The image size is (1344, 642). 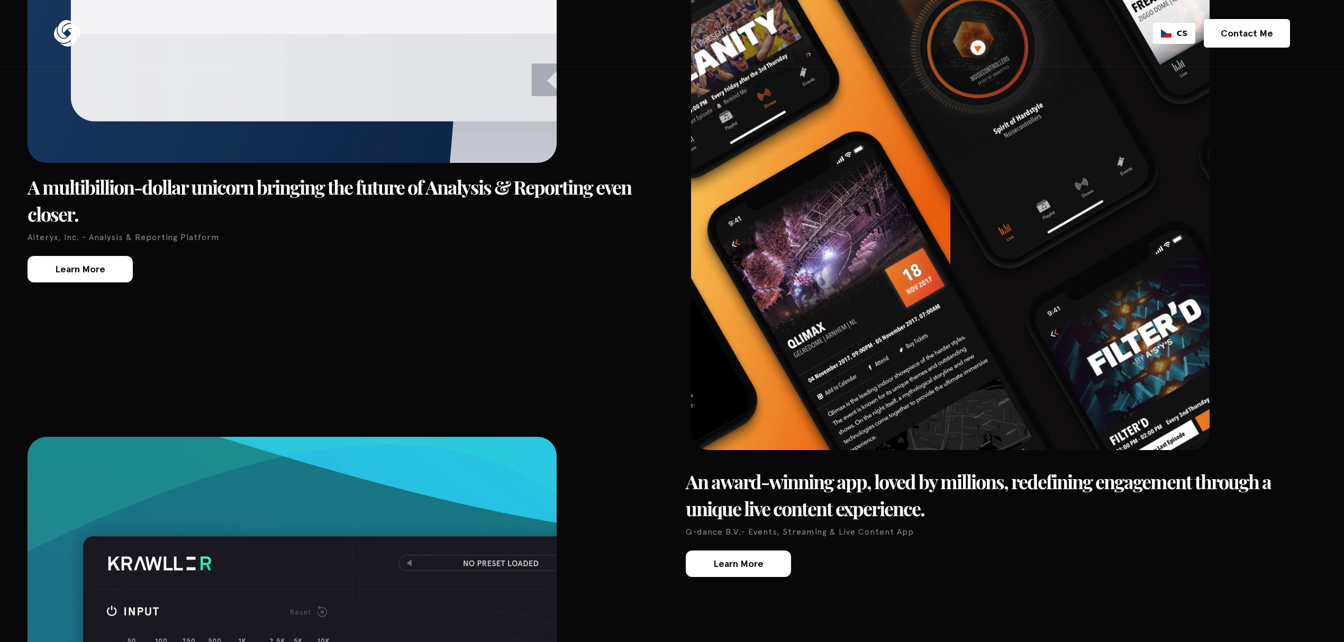 I want to click on h3: An award-winning app, loved by millions, redefining engagement through a unique live content expe..., so click(x=1001, y=495).